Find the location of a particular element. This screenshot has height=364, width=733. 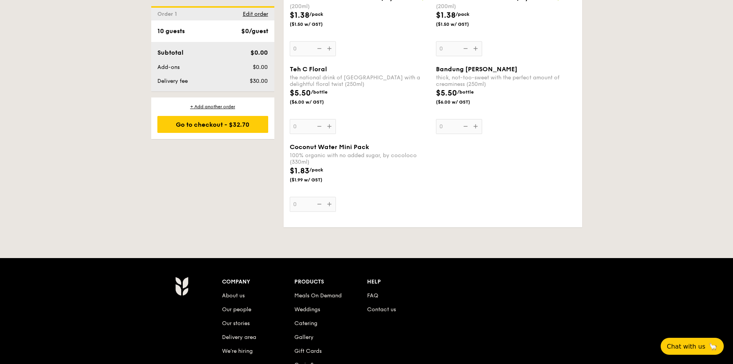

a: Delivery area is located at coordinates (239, 337).